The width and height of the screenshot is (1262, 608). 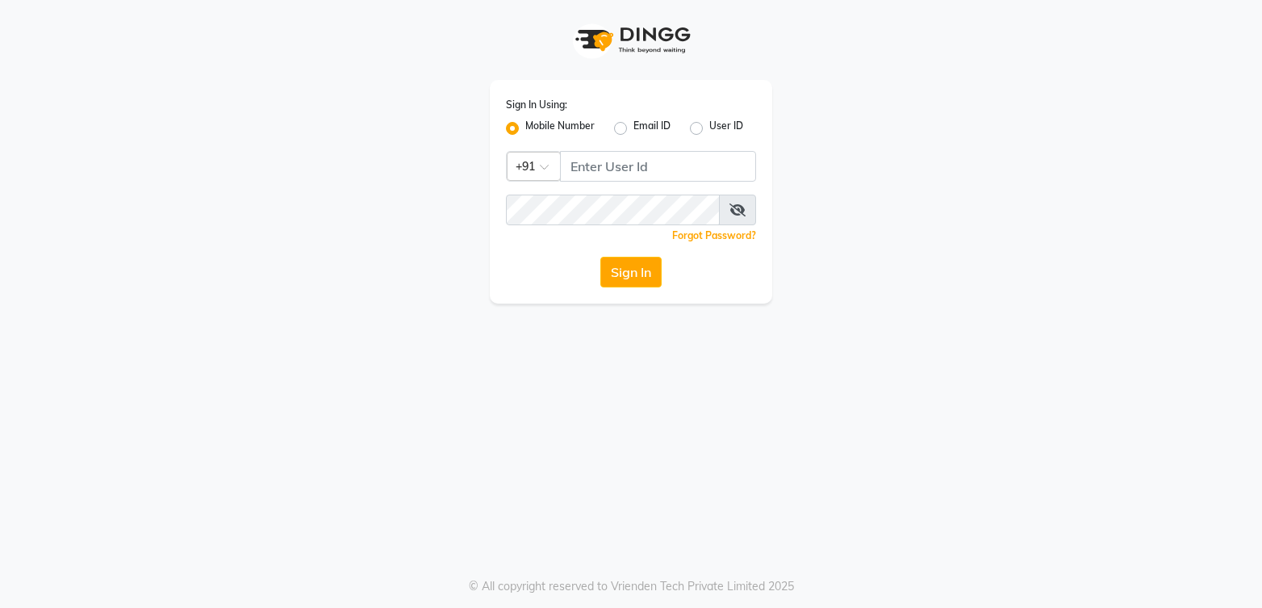 What do you see at coordinates (726, 128) in the screenshot?
I see `label: User ID` at bounding box center [726, 128].